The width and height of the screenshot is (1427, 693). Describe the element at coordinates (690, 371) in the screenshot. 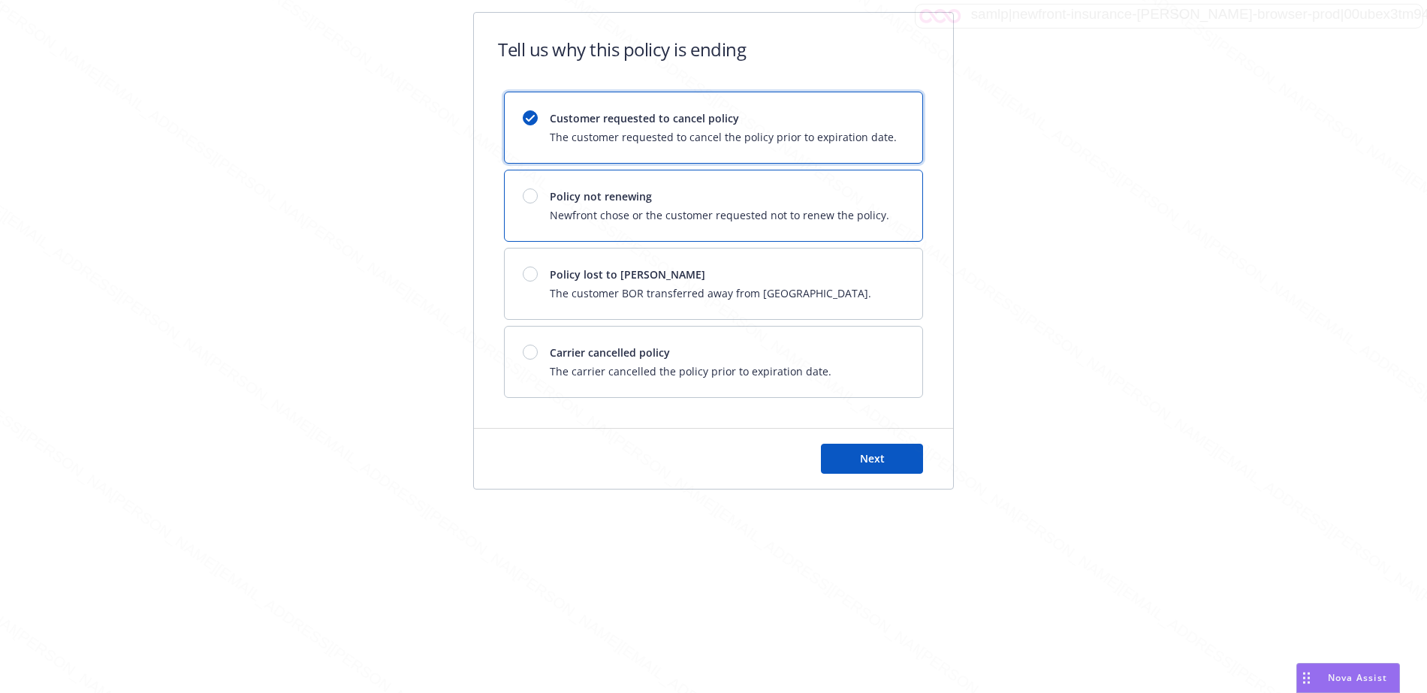

I see `span: The carrier cancelled the policy prior to expiration date.` at that location.